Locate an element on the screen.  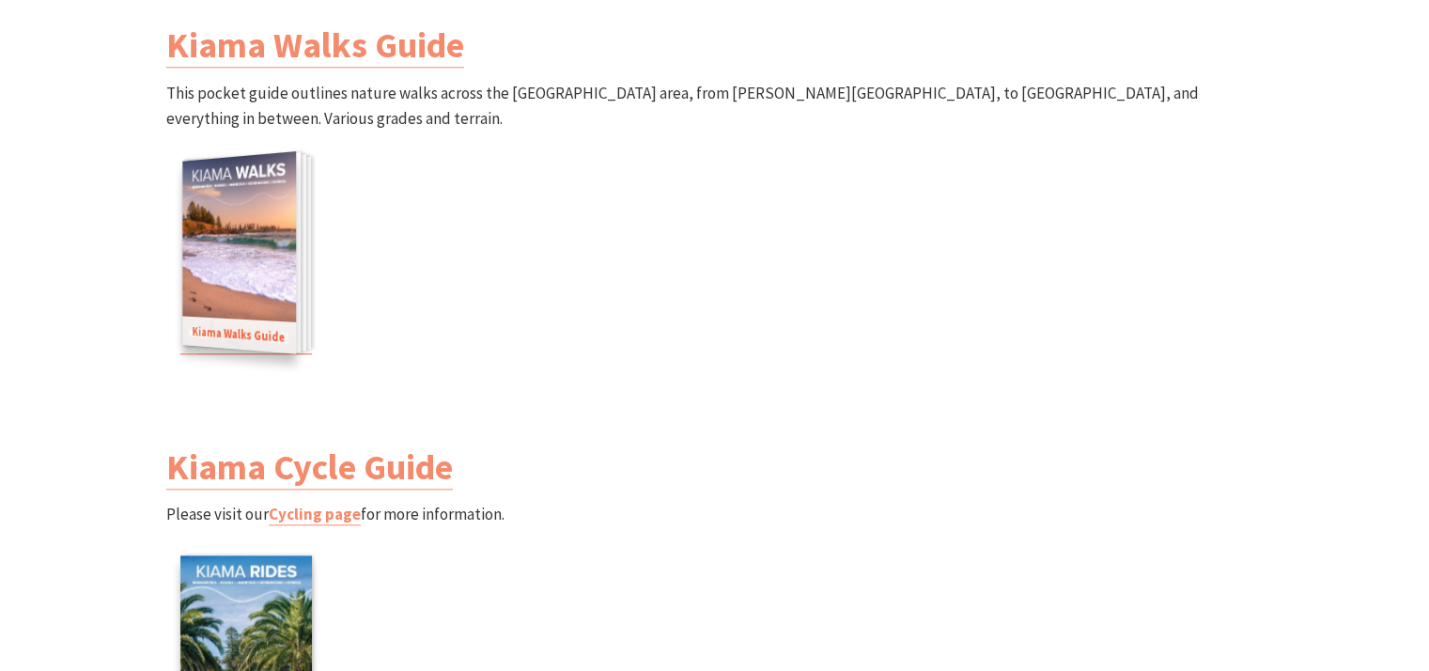
a: Kiama Cycle Guide is located at coordinates (309, 467).